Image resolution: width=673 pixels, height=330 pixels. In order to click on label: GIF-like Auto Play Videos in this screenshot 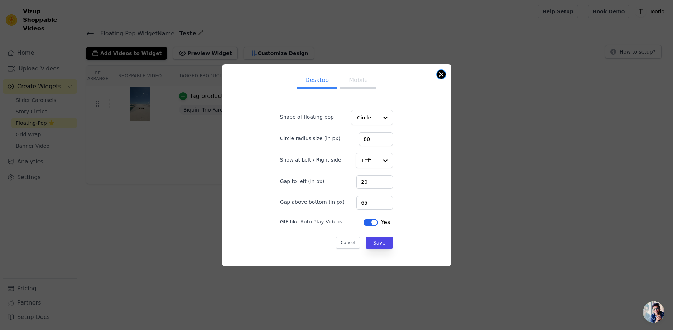, I will do `click(311, 222)`.